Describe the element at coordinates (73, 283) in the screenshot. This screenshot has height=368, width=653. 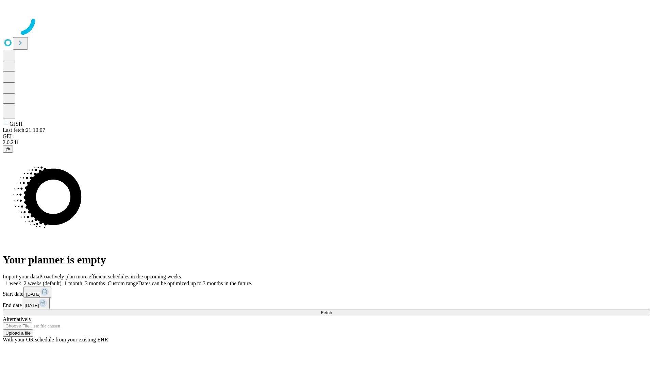
I see `span: 1 month` at that location.